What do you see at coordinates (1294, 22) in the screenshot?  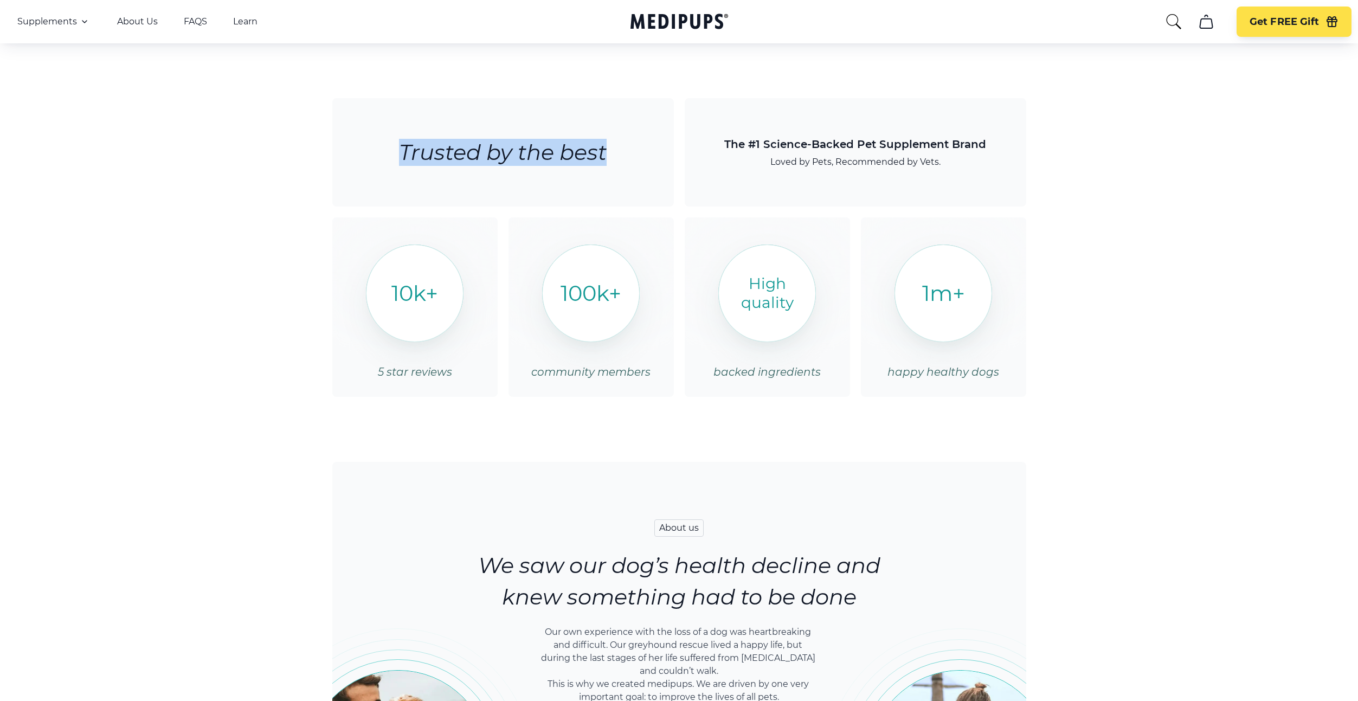 I see `button: Get FREE Gift` at bounding box center [1294, 22].